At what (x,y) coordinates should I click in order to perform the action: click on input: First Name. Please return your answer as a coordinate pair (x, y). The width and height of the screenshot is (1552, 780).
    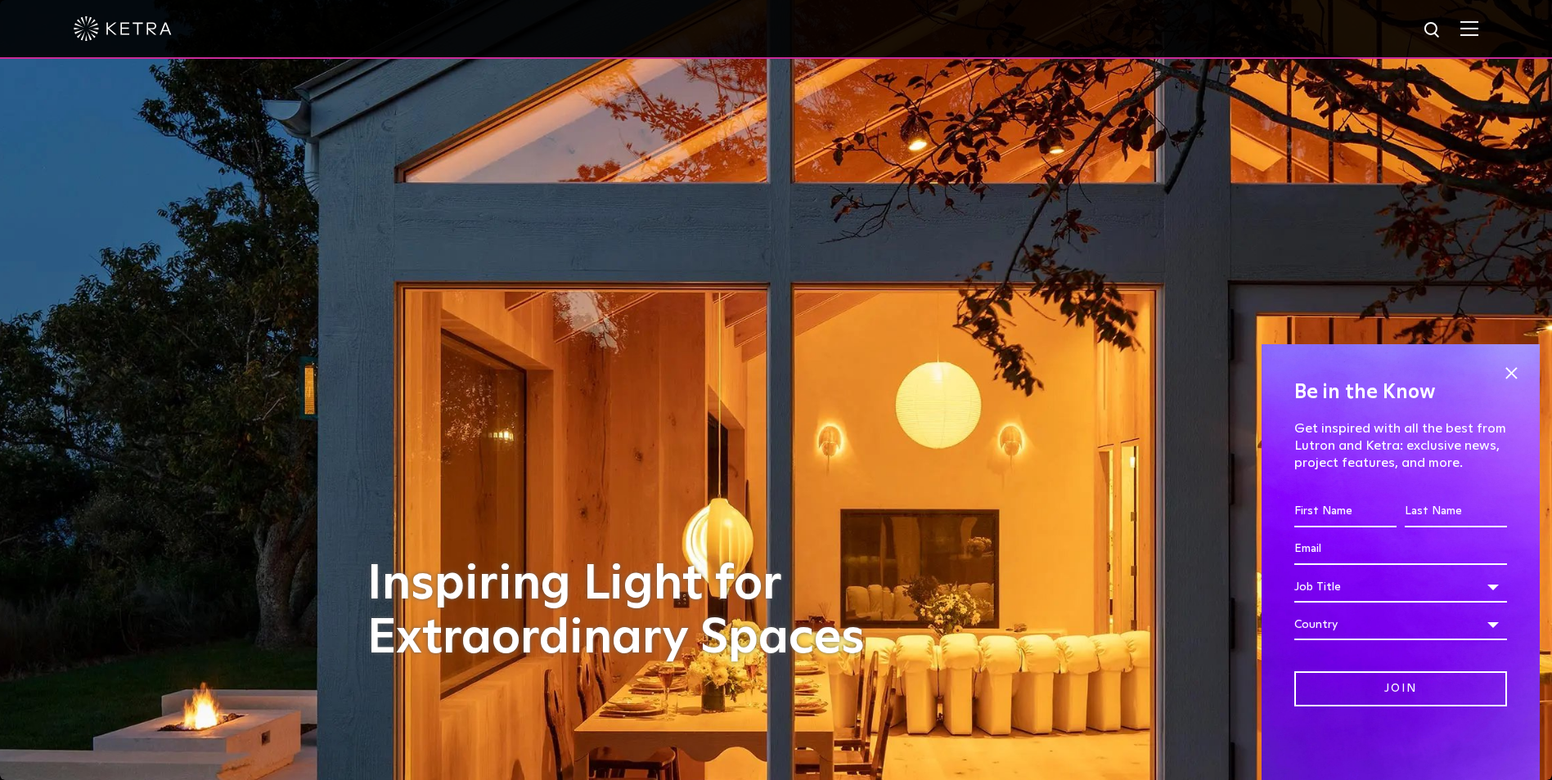
    Looking at the image, I should click on (1345, 512).